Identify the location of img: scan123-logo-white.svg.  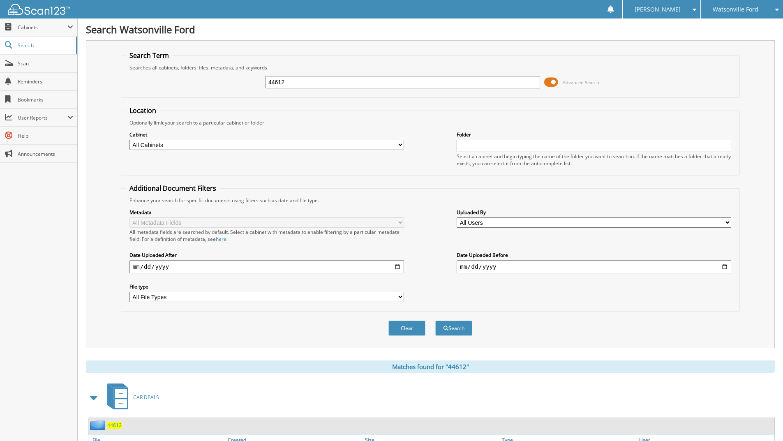
(39, 9).